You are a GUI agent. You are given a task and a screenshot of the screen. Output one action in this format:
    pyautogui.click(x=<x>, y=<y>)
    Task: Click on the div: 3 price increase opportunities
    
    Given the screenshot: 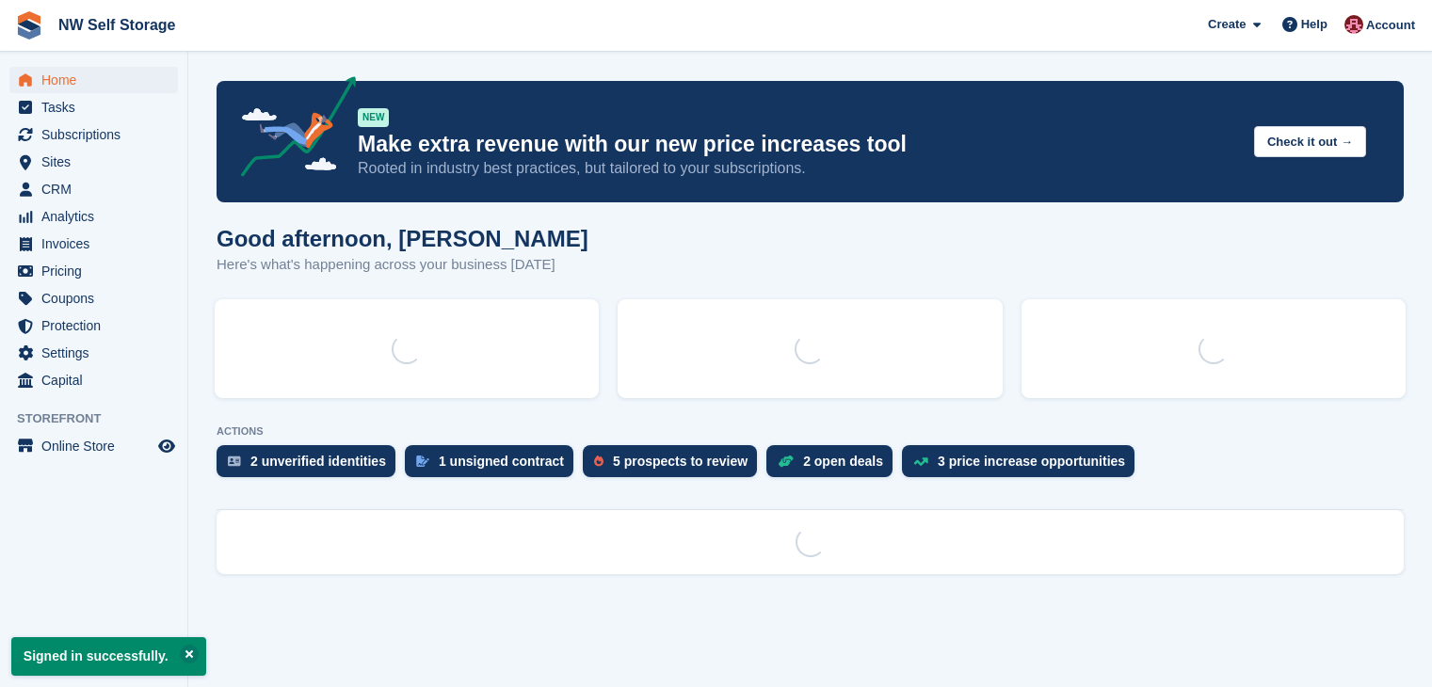 What is the action you would take?
    pyautogui.click(x=1031, y=461)
    